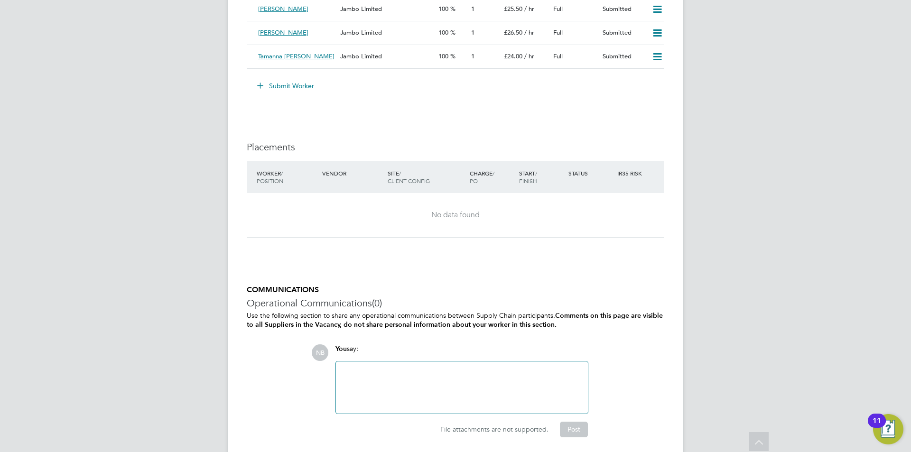  What do you see at coordinates (888, 430) in the screenshot?
I see `button: Open Resource Center, 11 new notifications` at bounding box center [888, 430].